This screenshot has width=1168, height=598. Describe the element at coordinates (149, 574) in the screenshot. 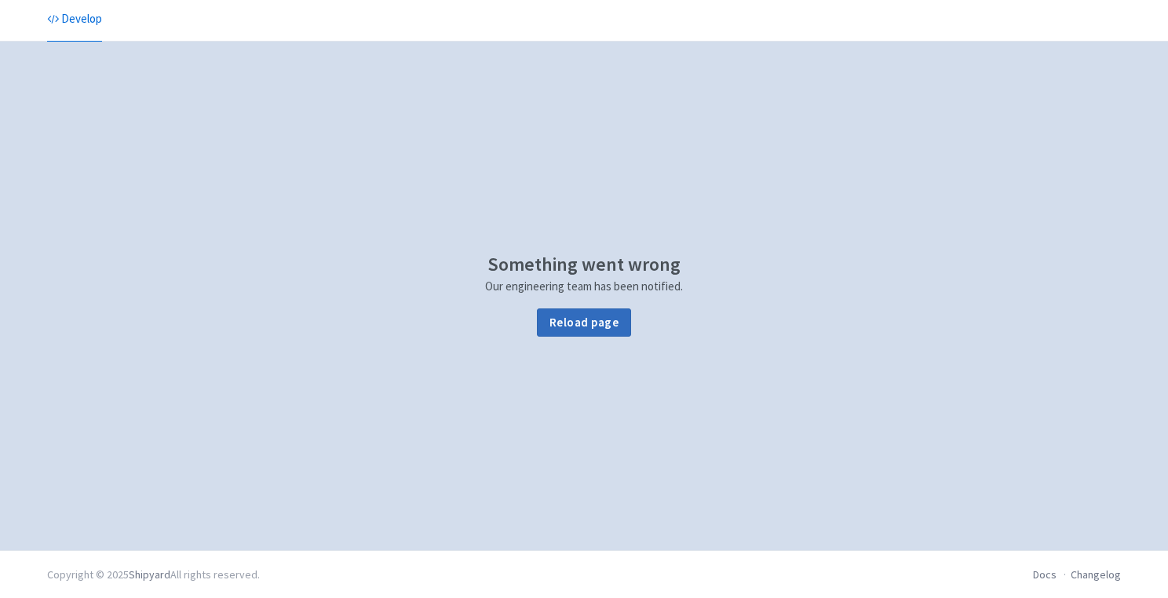

I see `a: Shipyard` at that location.